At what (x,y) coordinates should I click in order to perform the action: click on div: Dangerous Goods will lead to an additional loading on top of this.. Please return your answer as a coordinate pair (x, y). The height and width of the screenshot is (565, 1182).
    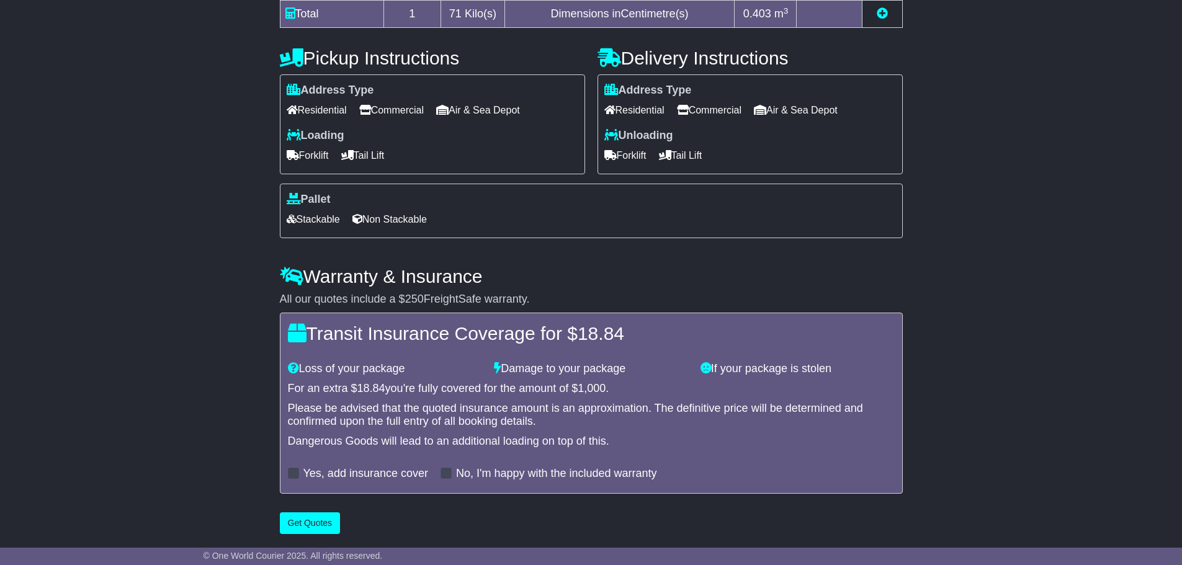
    Looking at the image, I should click on (591, 442).